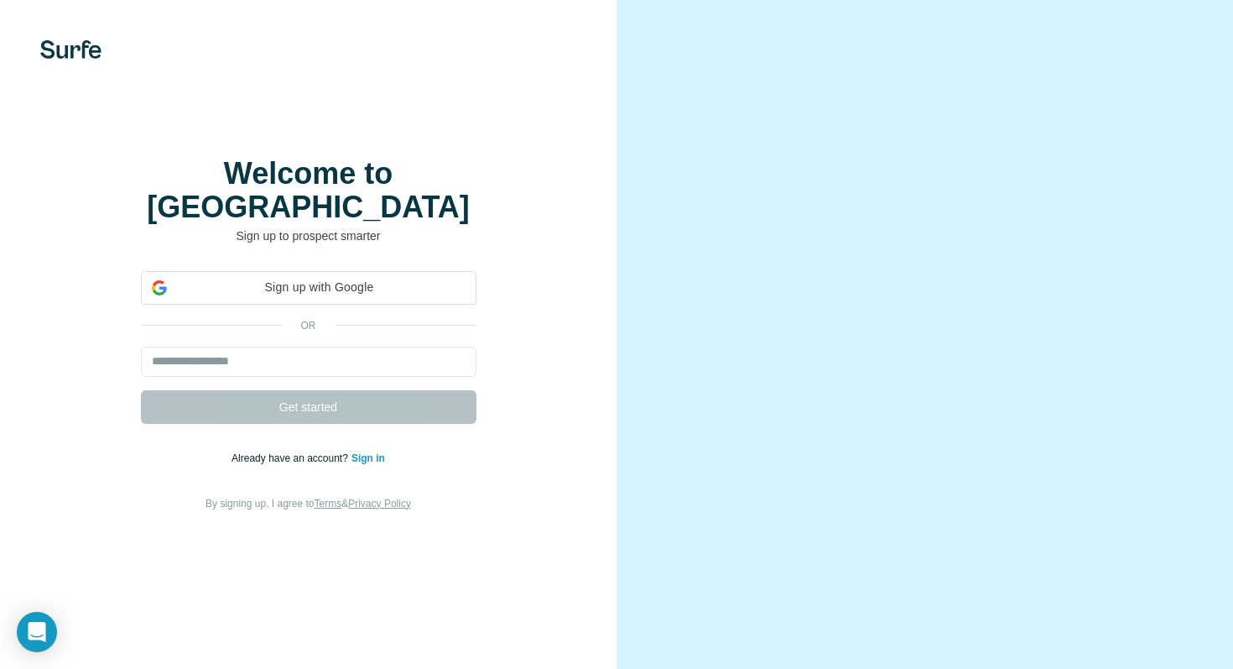 The width and height of the screenshot is (1233, 669). I want to click on span: By signing up, I agree to &, so click(308, 503).